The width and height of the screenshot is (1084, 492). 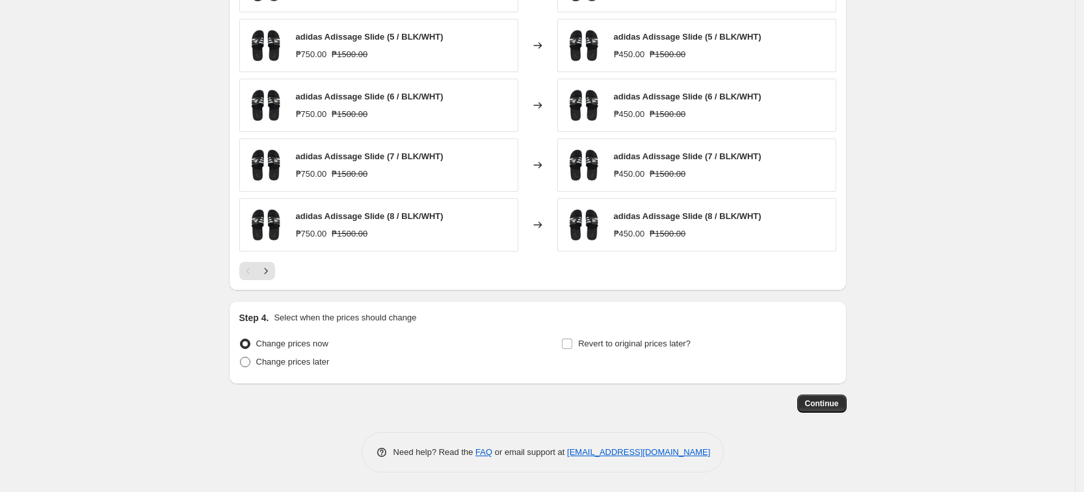 I want to click on a: FAQ, so click(x=484, y=452).